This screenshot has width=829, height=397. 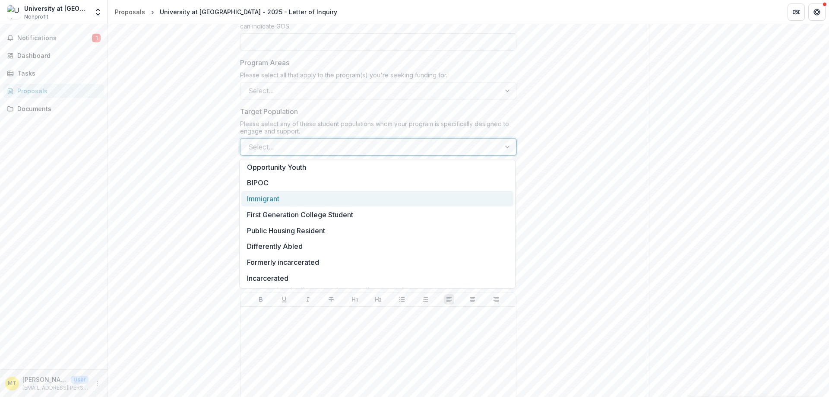 What do you see at coordinates (57, 73) in the screenshot?
I see `div: Tasks` at bounding box center [57, 73].